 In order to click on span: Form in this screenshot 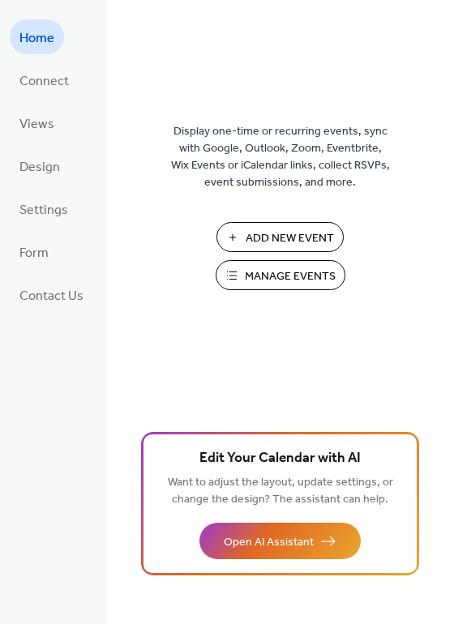, I will do `click(34, 253)`.